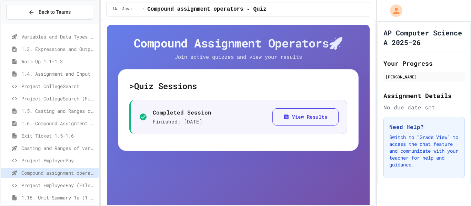 The width and height of the screenshot is (471, 206). I want to click on div: No due date set, so click(424, 107).